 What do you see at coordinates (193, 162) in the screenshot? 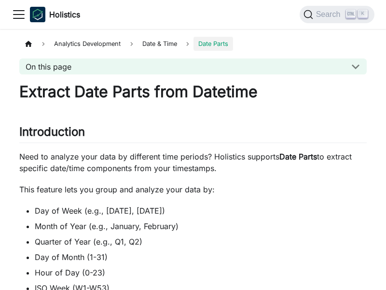
I see `p: Need to analyze your data by different time periods? Holistics supports to extract specific date/...` at bounding box center [193, 162].